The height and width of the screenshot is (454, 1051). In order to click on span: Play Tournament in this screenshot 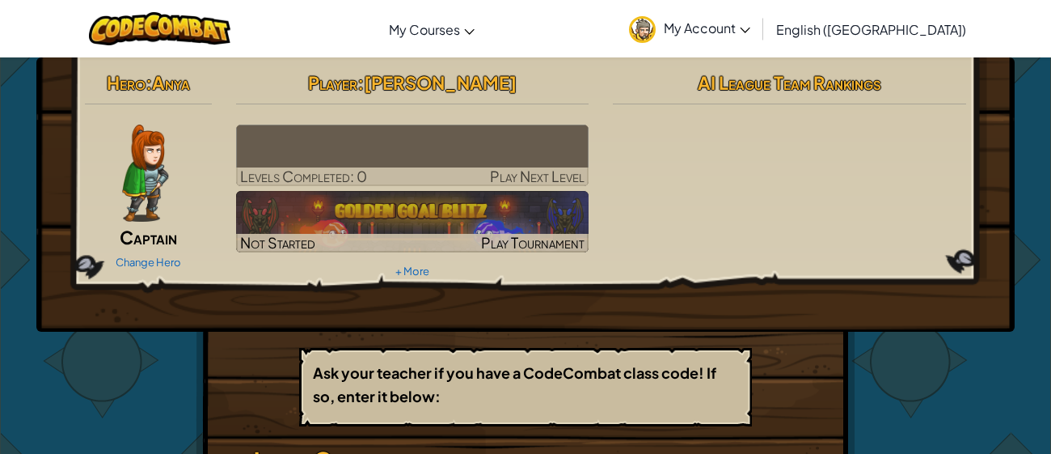, I will do `click(533, 242)`.